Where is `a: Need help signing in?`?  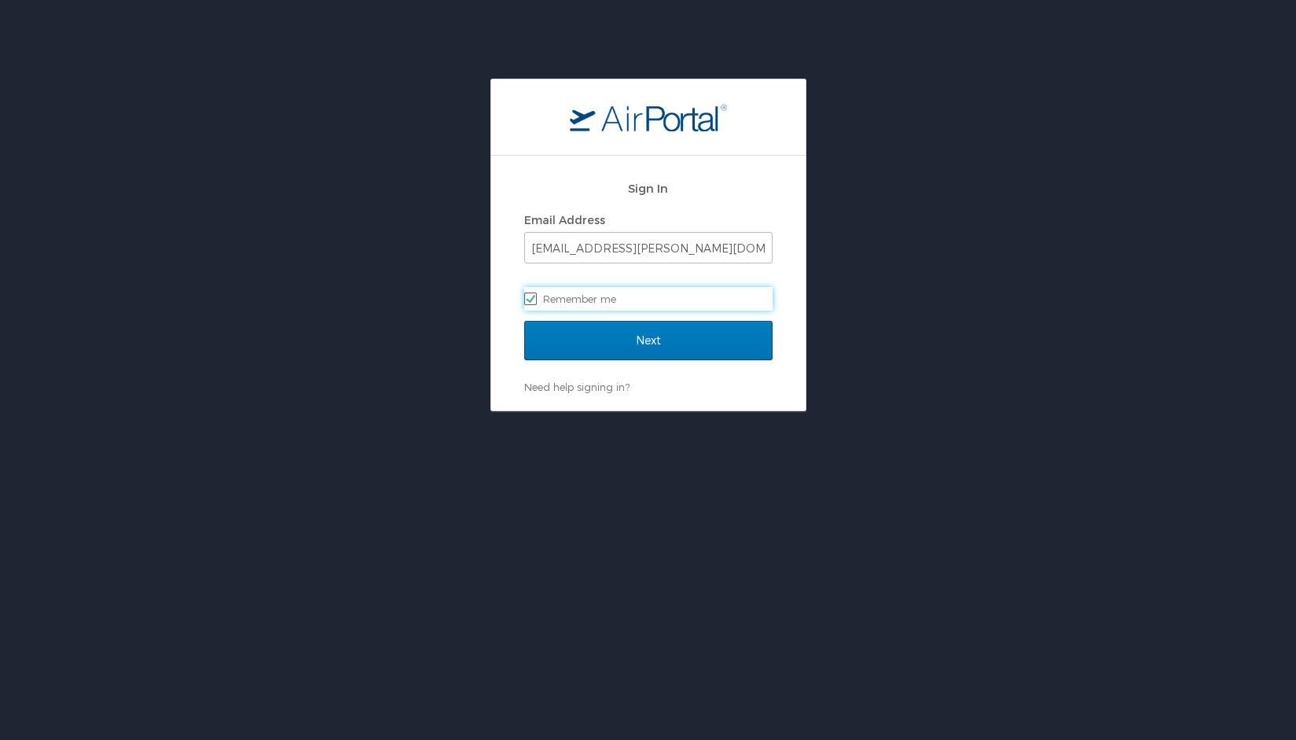
a: Need help signing in? is located at coordinates (577, 387).